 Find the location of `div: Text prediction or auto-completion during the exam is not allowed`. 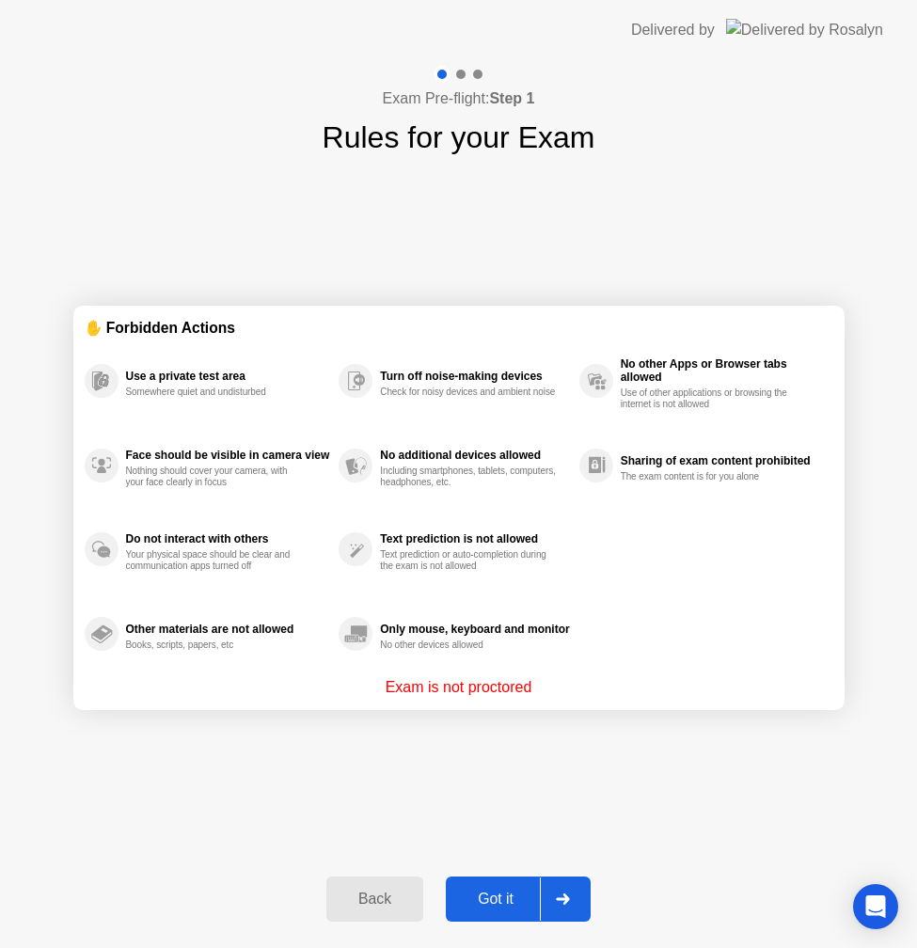

div: Text prediction or auto-completion during the exam is not allowed is located at coordinates (468, 561).